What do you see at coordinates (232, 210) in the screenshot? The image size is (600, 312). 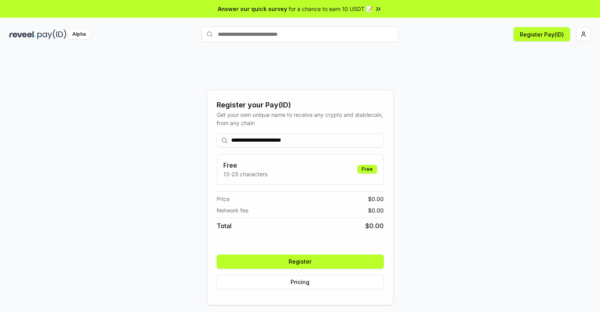 I see `span: Network fee` at bounding box center [232, 210].